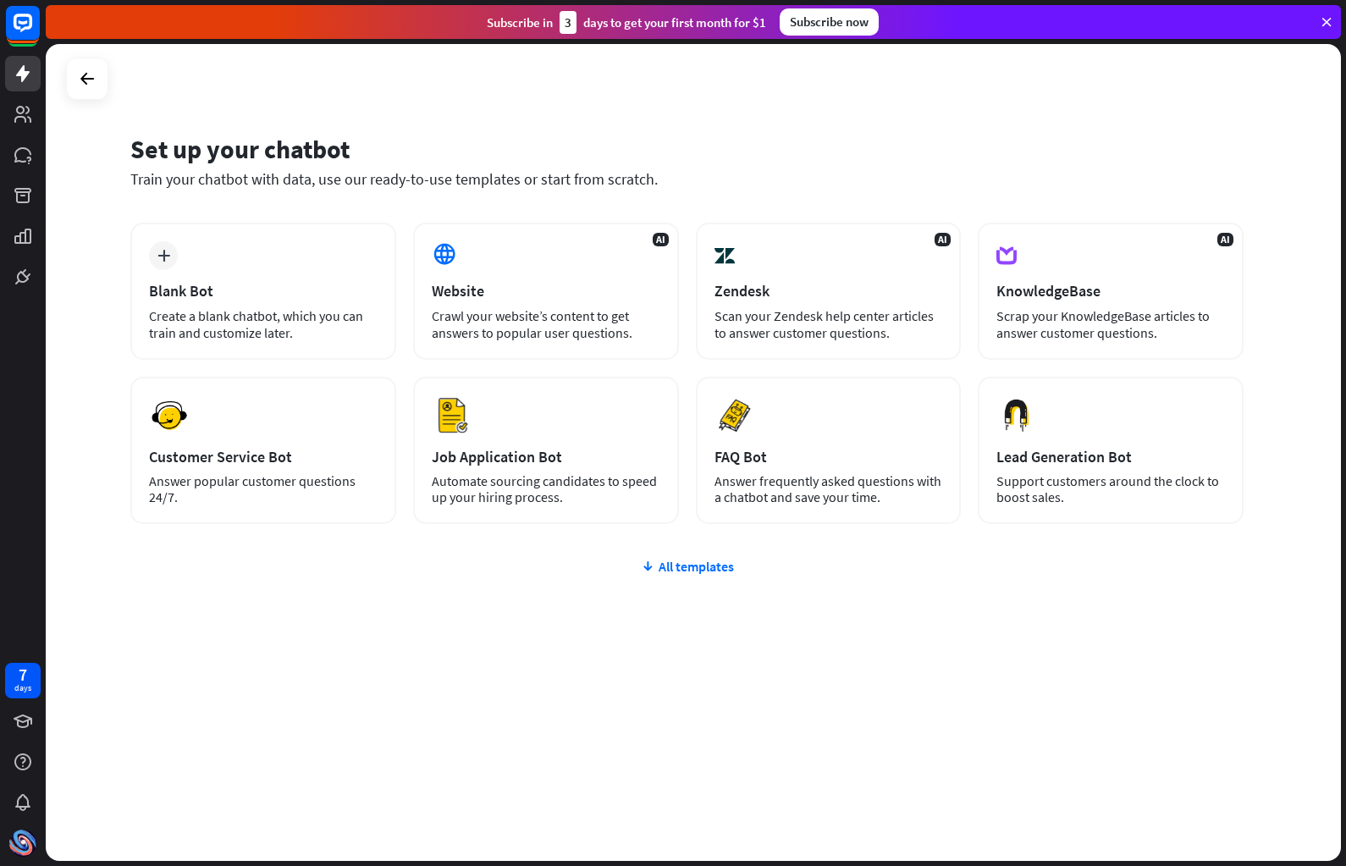 This screenshot has width=1346, height=866. Describe the element at coordinates (568, 22) in the screenshot. I see `div: 3` at that location.